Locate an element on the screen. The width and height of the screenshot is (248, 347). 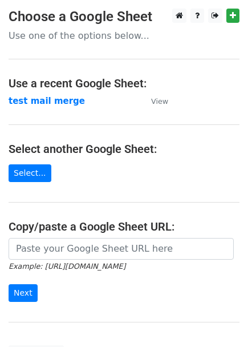
h3: Choose a Google Sheet is located at coordinates (124, 17).